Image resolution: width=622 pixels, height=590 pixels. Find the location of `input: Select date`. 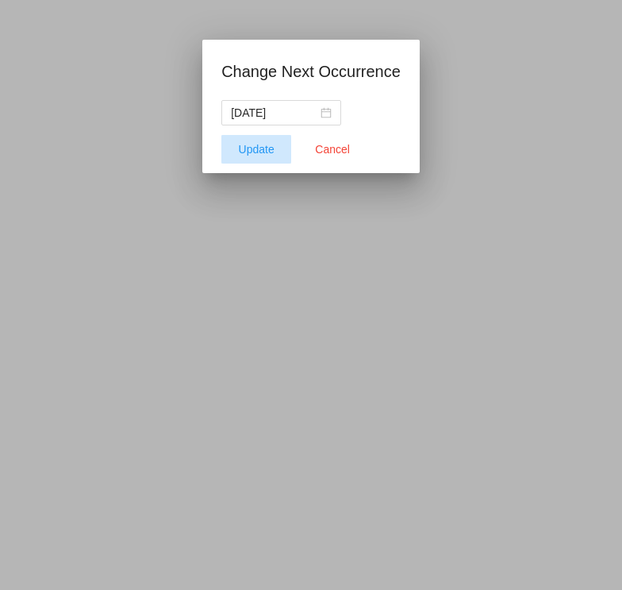

input: Select date is located at coordinates (274, 113).